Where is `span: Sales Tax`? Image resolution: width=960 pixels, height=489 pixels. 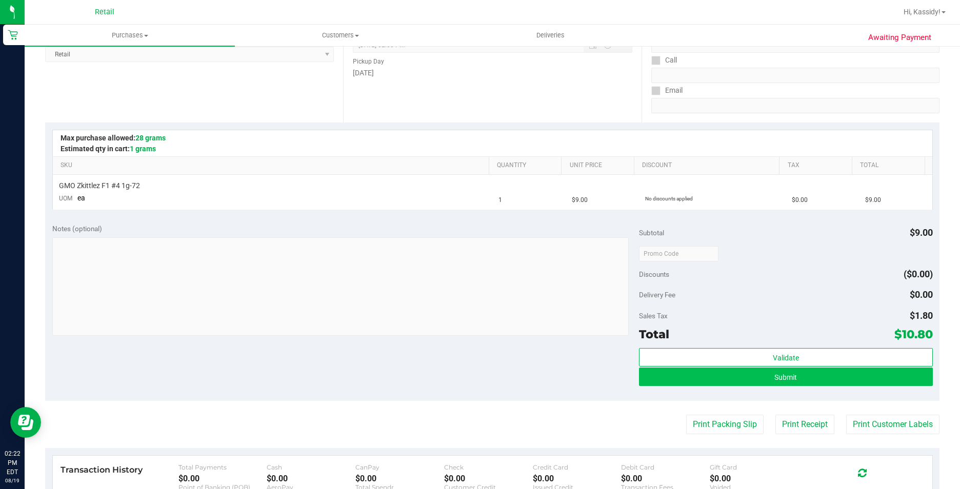
span: Sales Tax is located at coordinates (654, 316).